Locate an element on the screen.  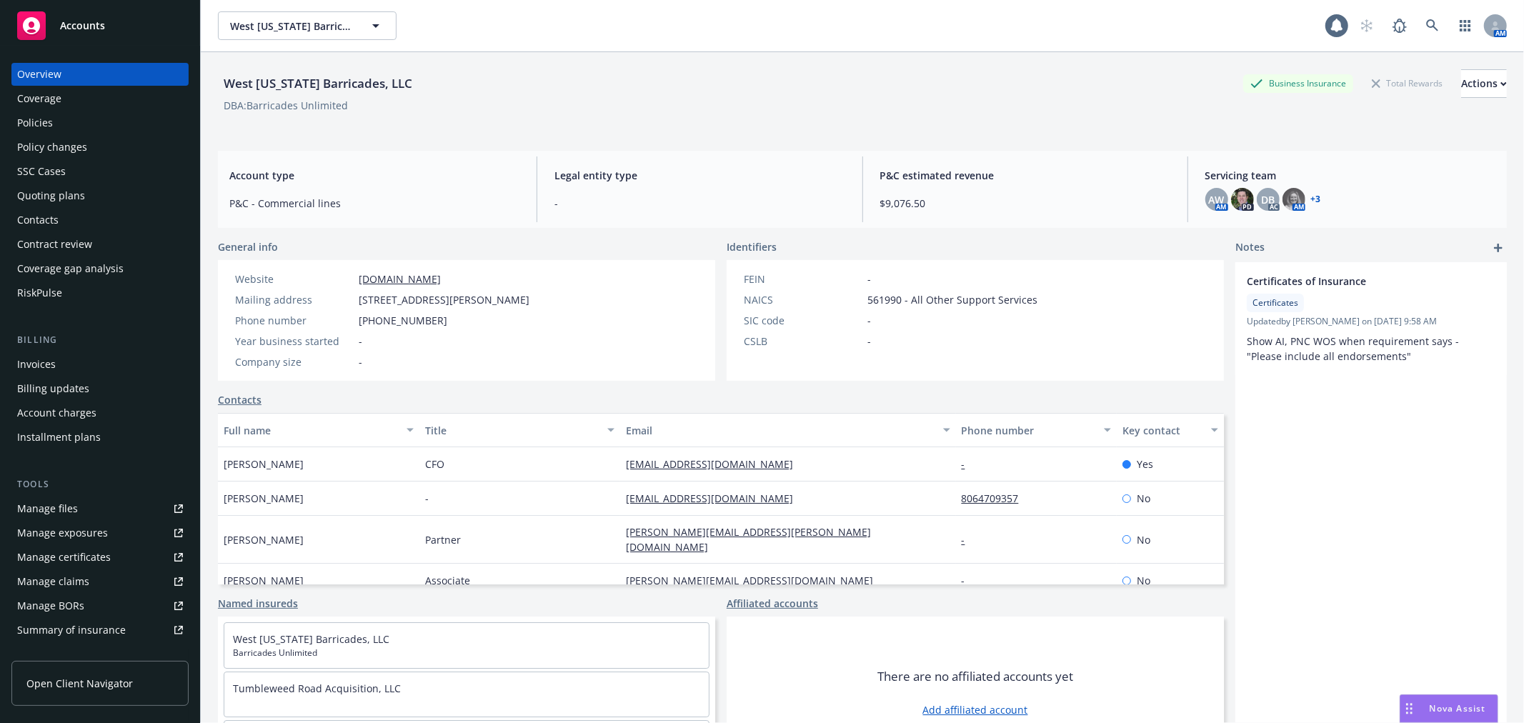
div: Coverage gap analysis is located at coordinates (70, 269).